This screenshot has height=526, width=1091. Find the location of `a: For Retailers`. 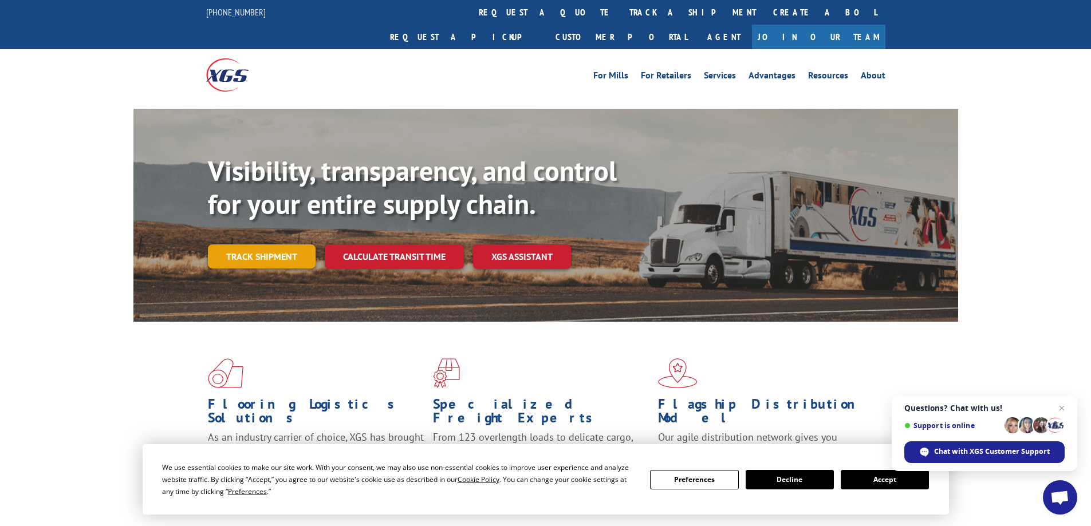

a: For Retailers is located at coordinates (666, 77).